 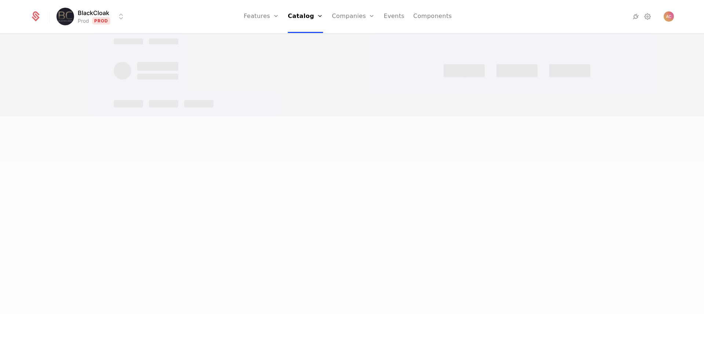 I want to click on a: Settings, so click(x=647, y=16).